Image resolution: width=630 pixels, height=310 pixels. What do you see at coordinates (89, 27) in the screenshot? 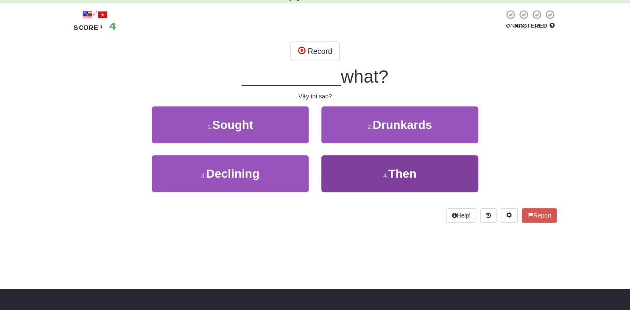
I see `span: Score:` at bounding box center [89, 27].